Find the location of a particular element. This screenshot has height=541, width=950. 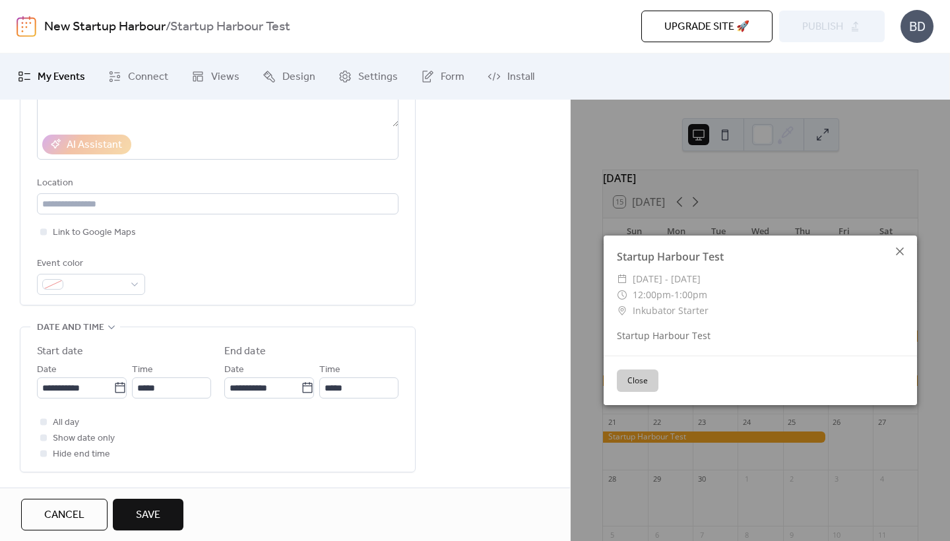

span: Cancel is located at coordinates (64, 515).